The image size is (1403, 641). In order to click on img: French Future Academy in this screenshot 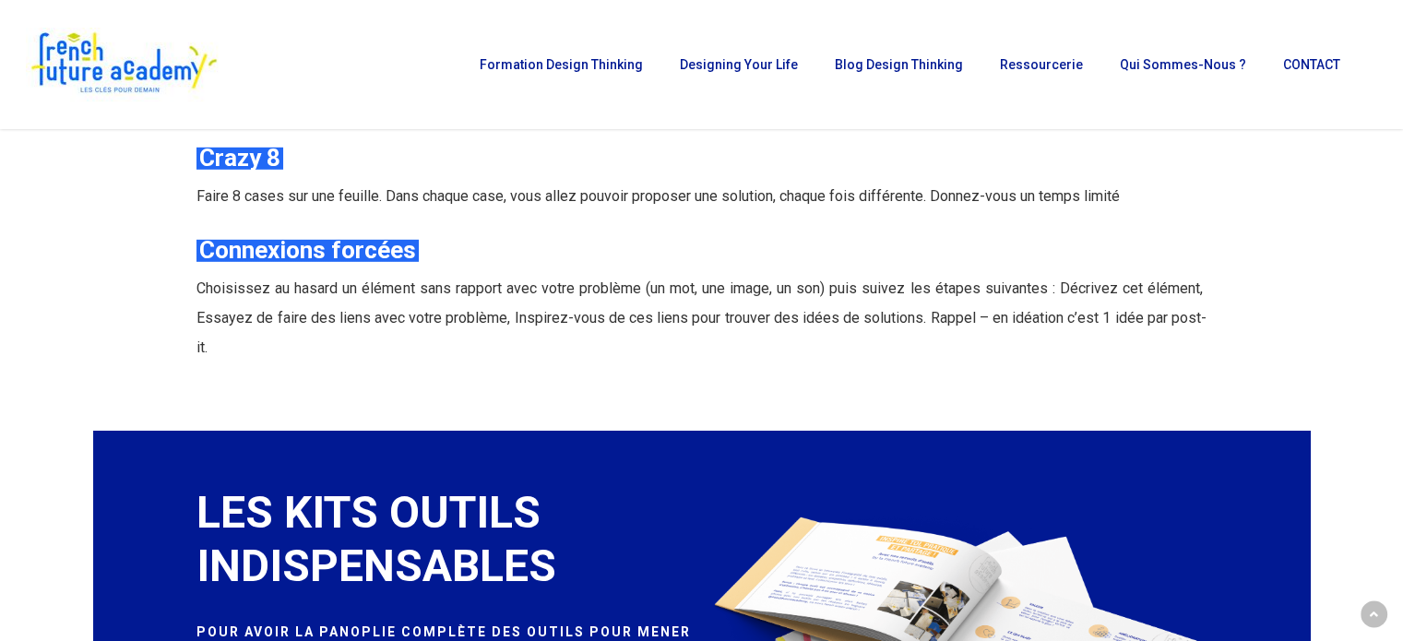, I will do `click(123, 65)`.